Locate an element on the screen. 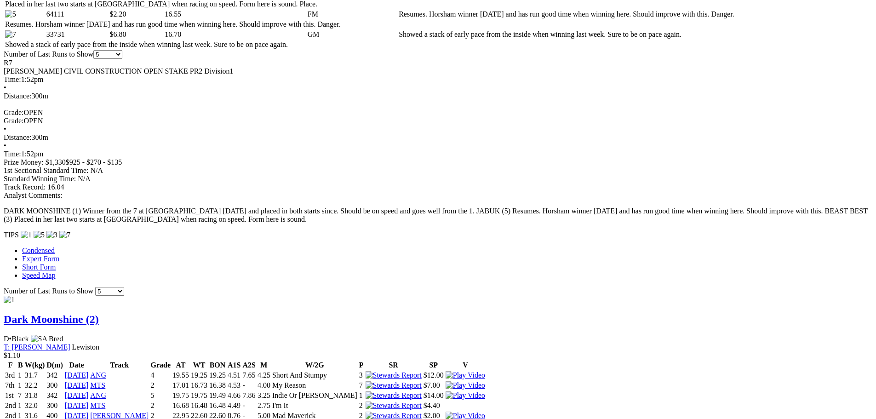 This screenshot has height=419, width=876. td: $7.00 is located at coordinates (434, 385).